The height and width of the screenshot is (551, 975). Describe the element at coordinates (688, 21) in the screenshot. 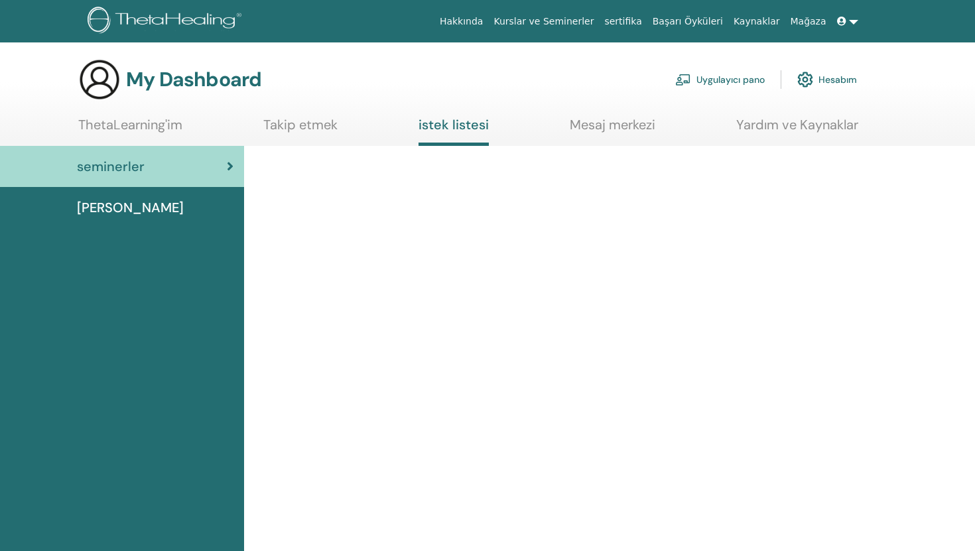

I see `a: Başarı Öyküleri` at that location.